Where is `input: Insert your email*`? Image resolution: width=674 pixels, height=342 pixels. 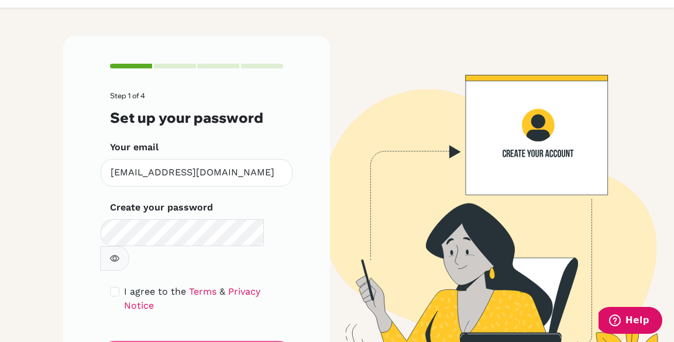
input: Insert your email* is located at coordinates (197, 173).